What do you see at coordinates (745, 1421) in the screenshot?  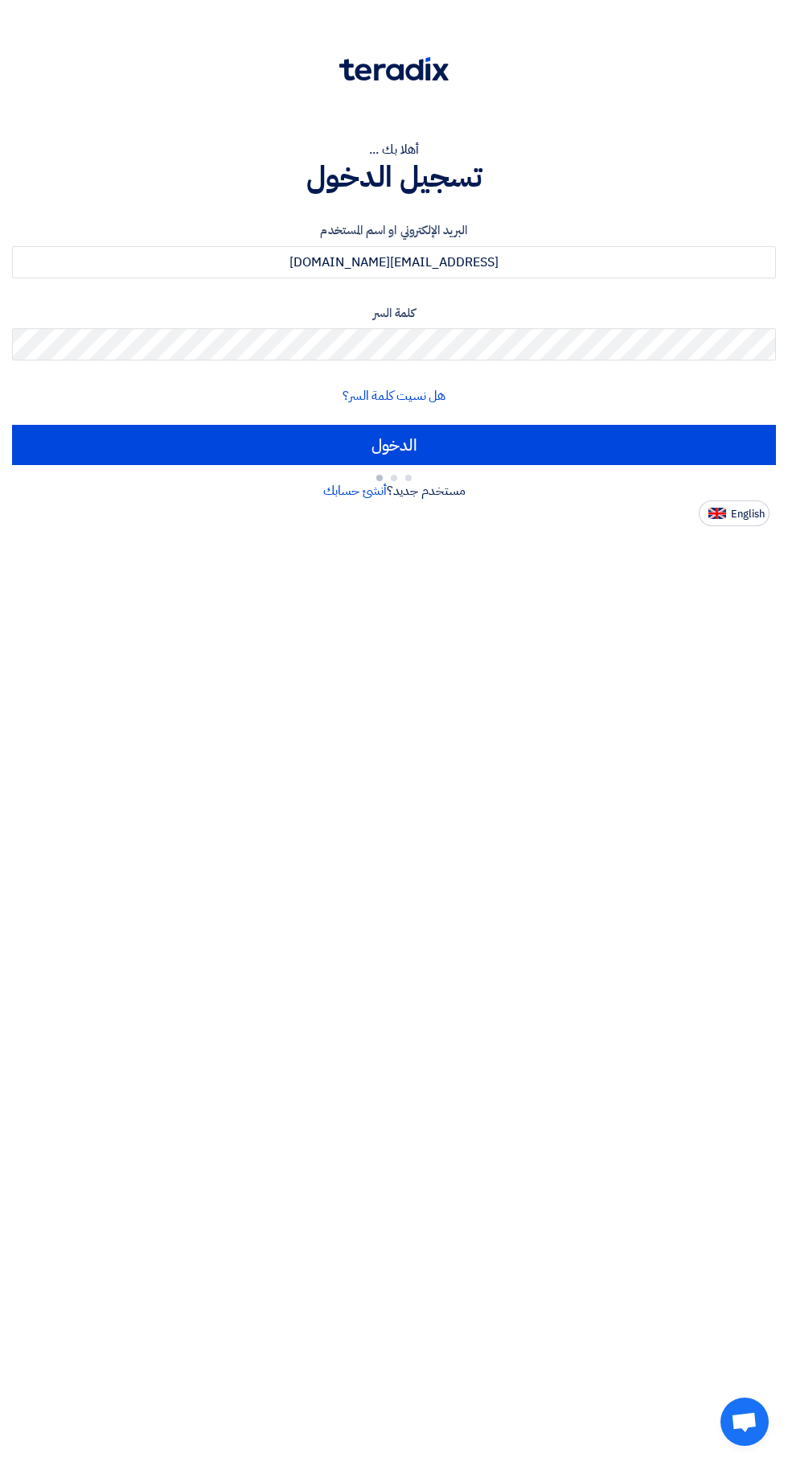 I see `a: دردشة مفتوحة` at bounding box center [745, 1421].